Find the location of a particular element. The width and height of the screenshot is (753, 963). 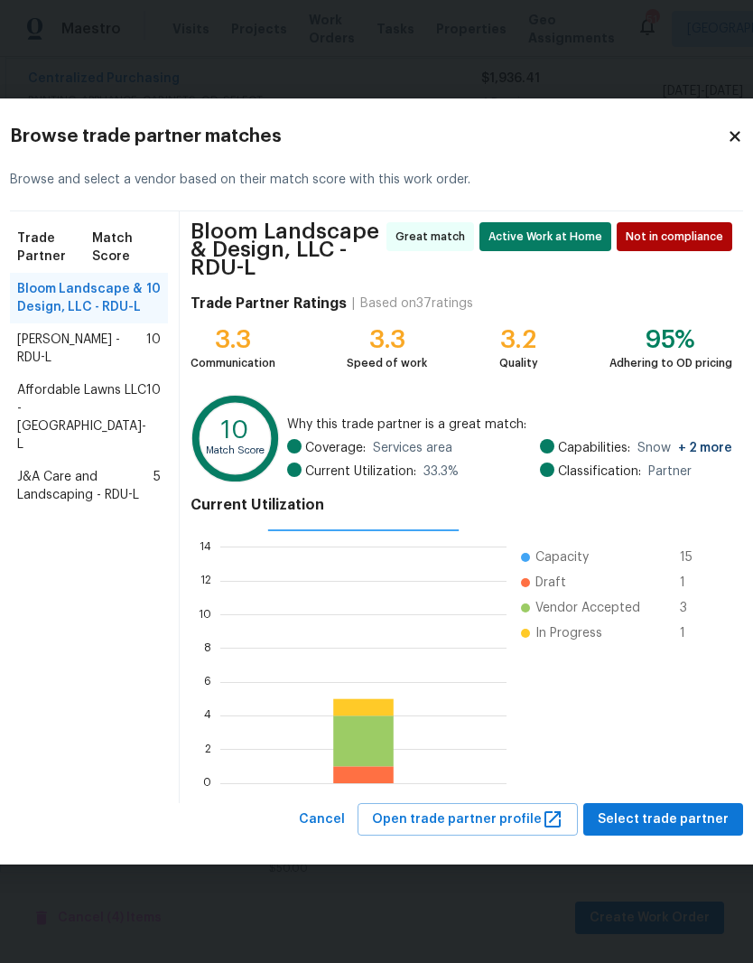

span: + 2 more is located at coordinates (705, 448).